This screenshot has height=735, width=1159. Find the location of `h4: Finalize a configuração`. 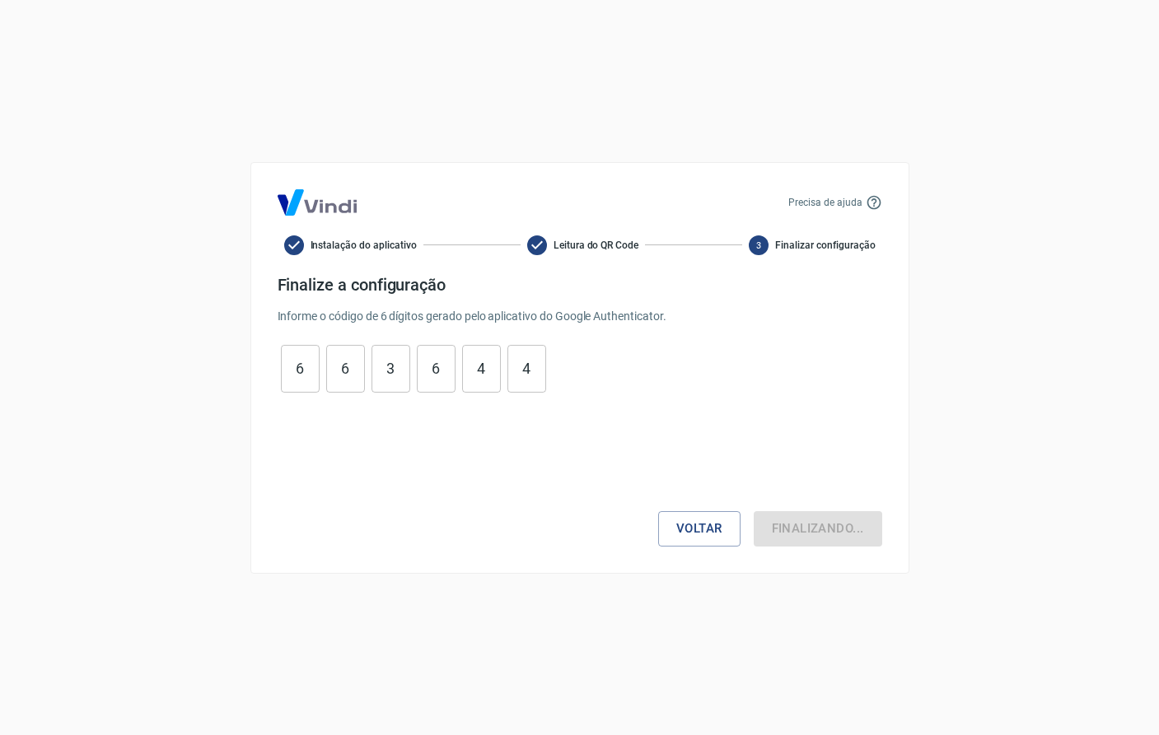

h4: Finalize a configuração is located at coordinates (580, 285).